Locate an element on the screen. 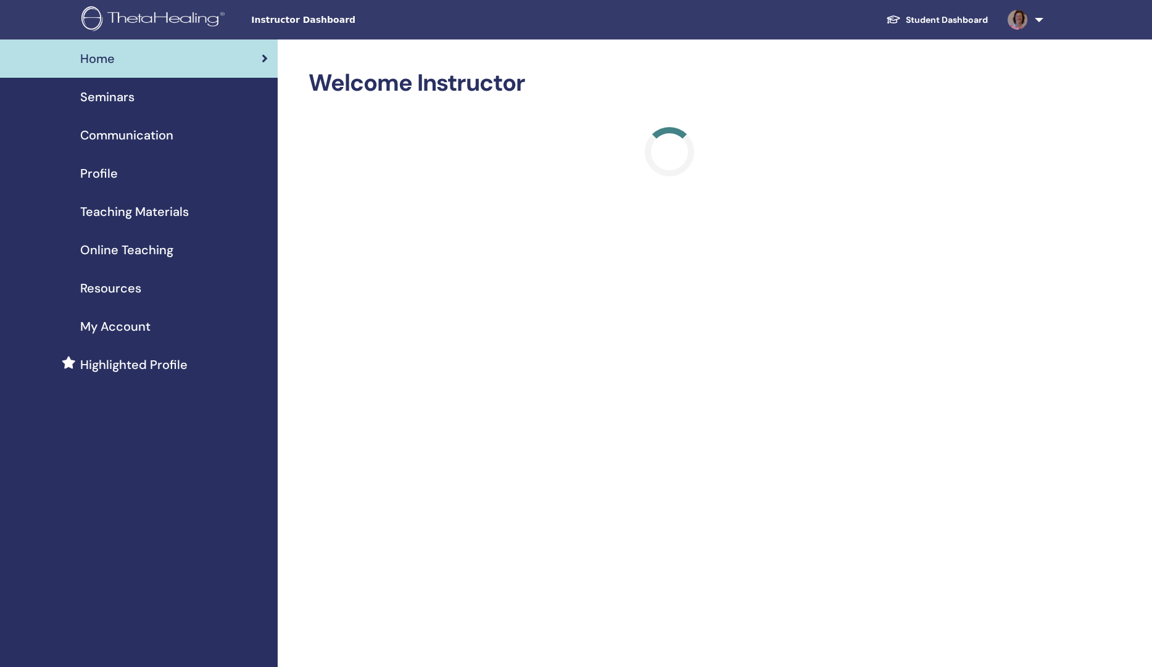  span: Instructor Dashboard is located at coordinates (344, 20).